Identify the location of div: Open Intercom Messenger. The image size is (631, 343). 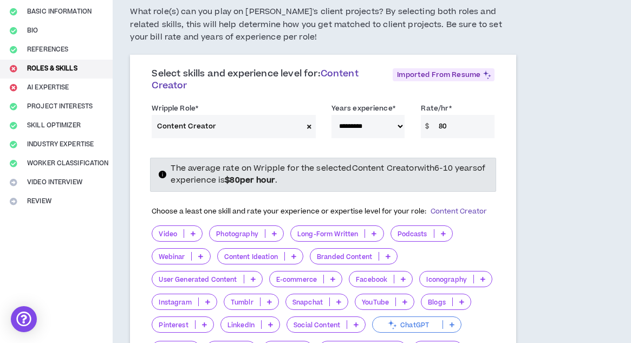
(24, 319).